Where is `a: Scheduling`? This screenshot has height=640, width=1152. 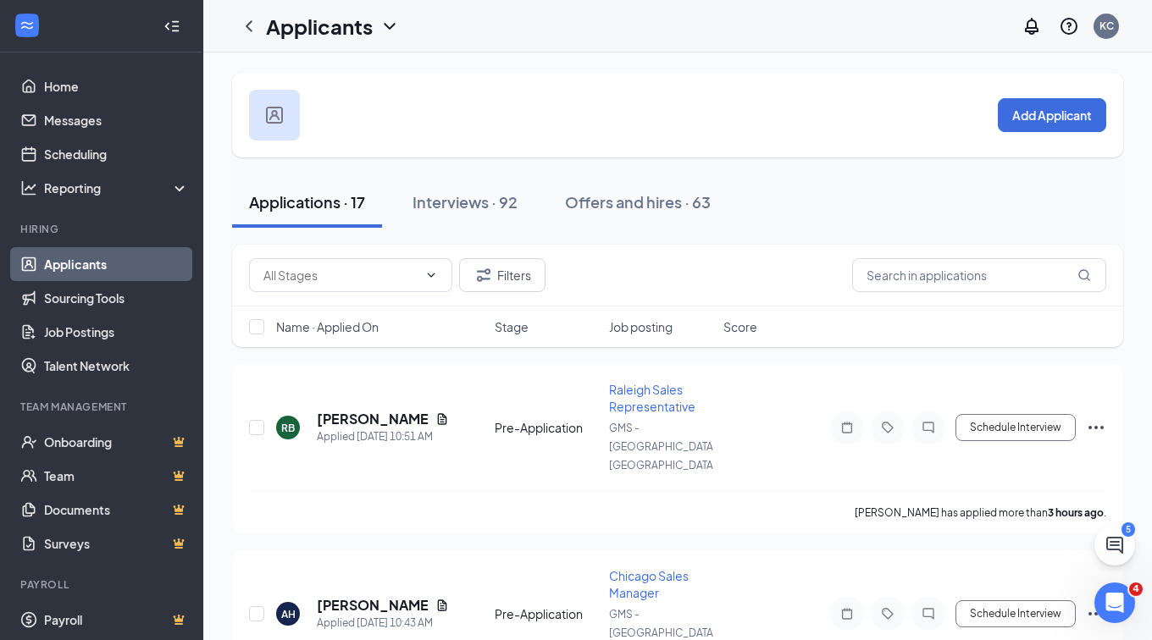
a: Scheduling is located at coordinates (116, 154).